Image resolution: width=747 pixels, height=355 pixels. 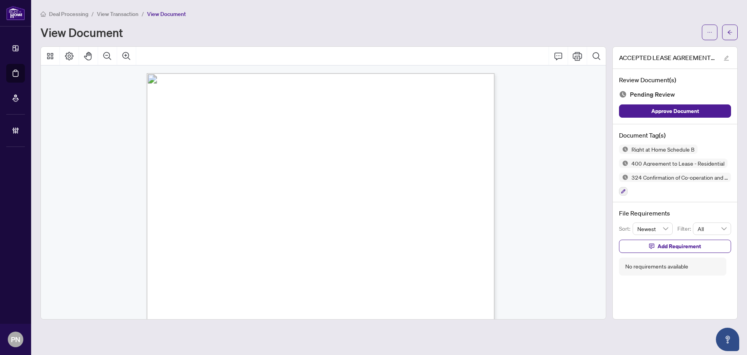 What do you see at coordinates (657, 266) in the screenshot?
I see `div: No requirements available` at bounding box center [657, 266].